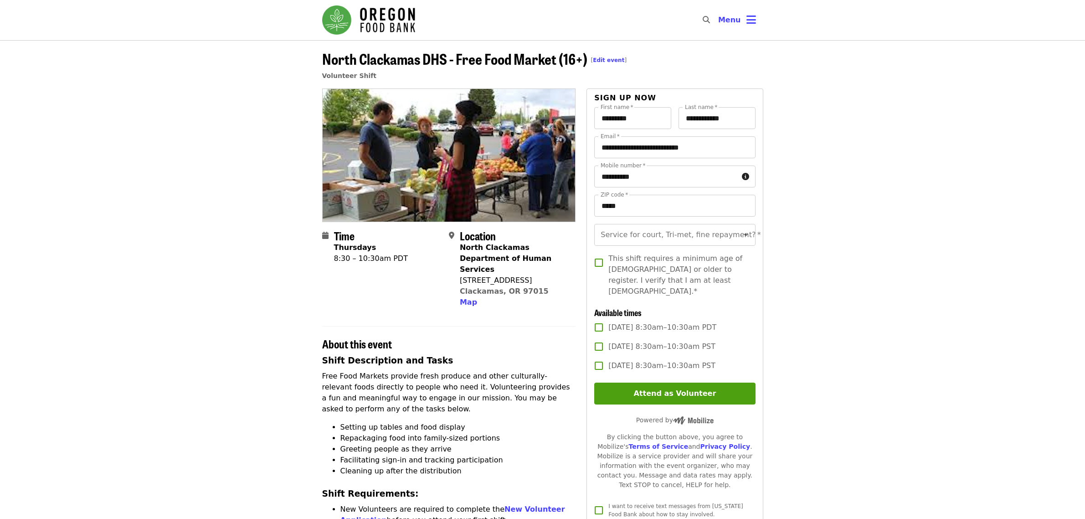  Describe the element at coordinates (751, 20) in the screenshot. I see `i: bars icon` at that location.